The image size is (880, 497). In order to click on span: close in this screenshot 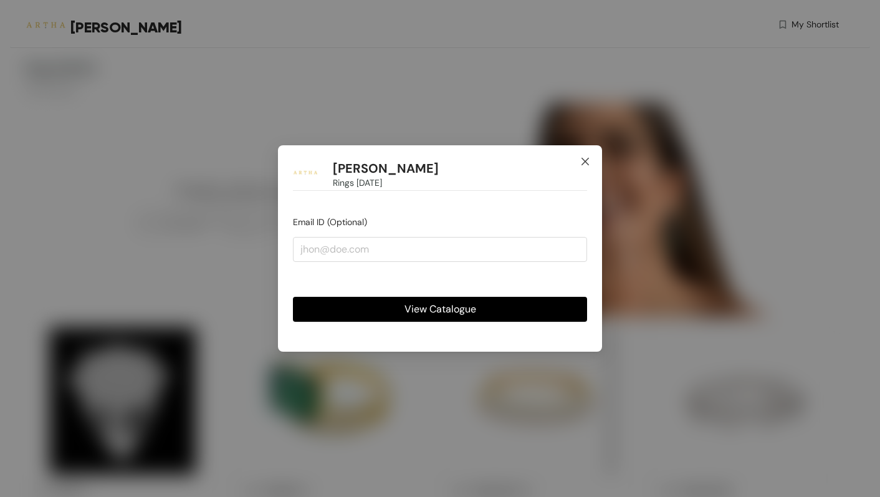, I will do `click(585, 161)`.